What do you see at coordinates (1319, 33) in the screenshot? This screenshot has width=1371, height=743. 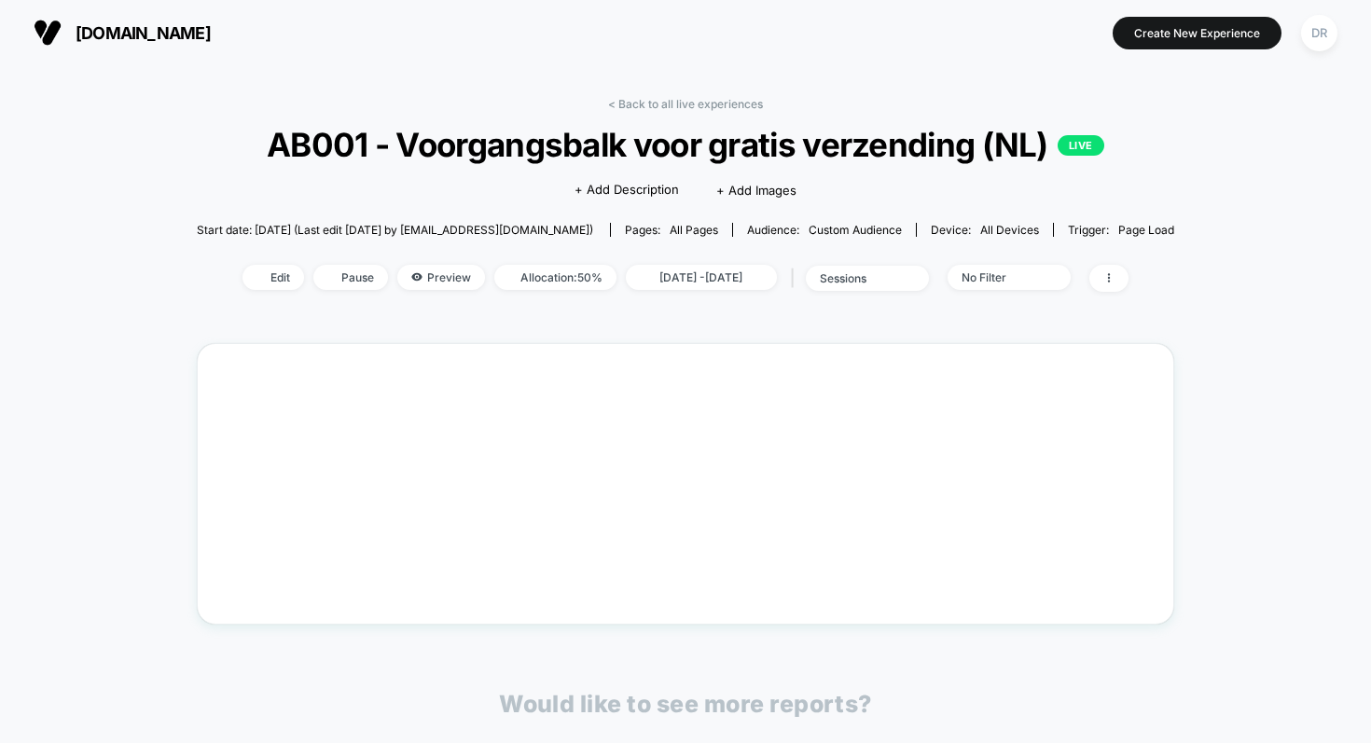 I see `div: DR` at bounding box center [1319, 33].